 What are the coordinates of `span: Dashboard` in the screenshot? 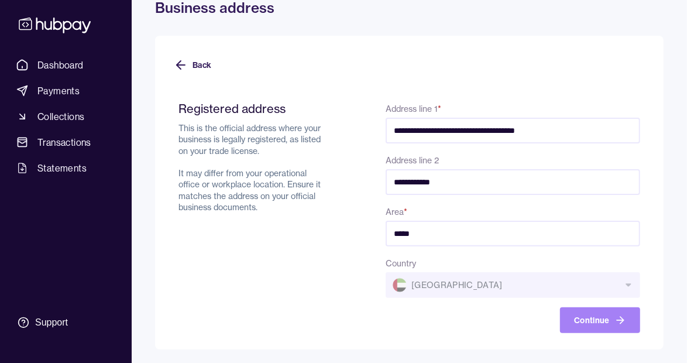 It's located at (60, 65).